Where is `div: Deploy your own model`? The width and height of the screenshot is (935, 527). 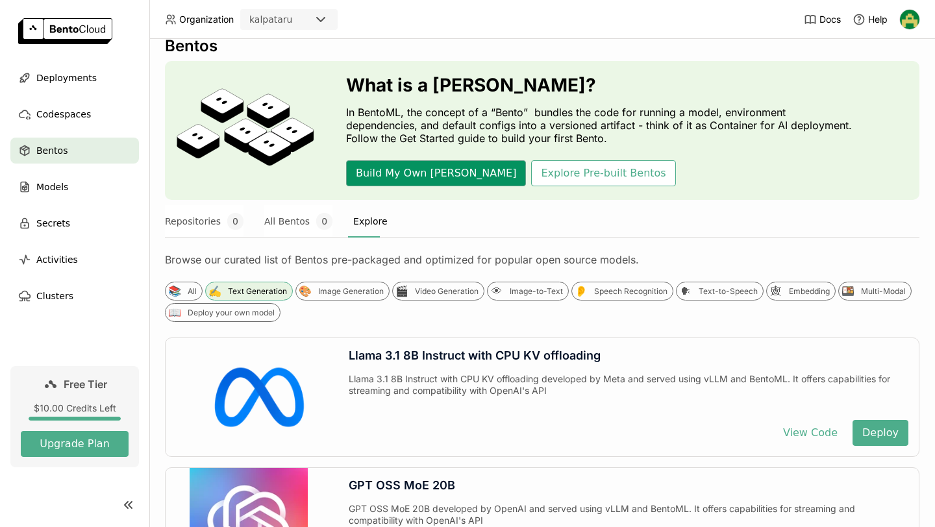 div: Deploy your own model is located at coordinates (231, 313).